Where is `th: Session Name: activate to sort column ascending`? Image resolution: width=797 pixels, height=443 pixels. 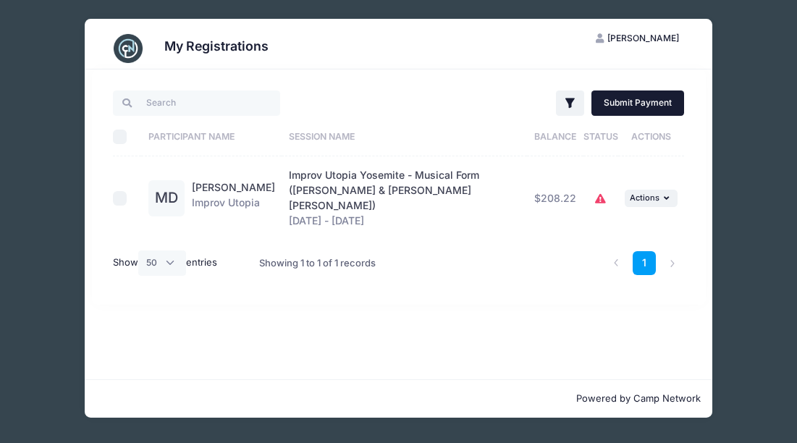 th: Session Name: activate to sort column ascending is located at coordinates (404, 137).